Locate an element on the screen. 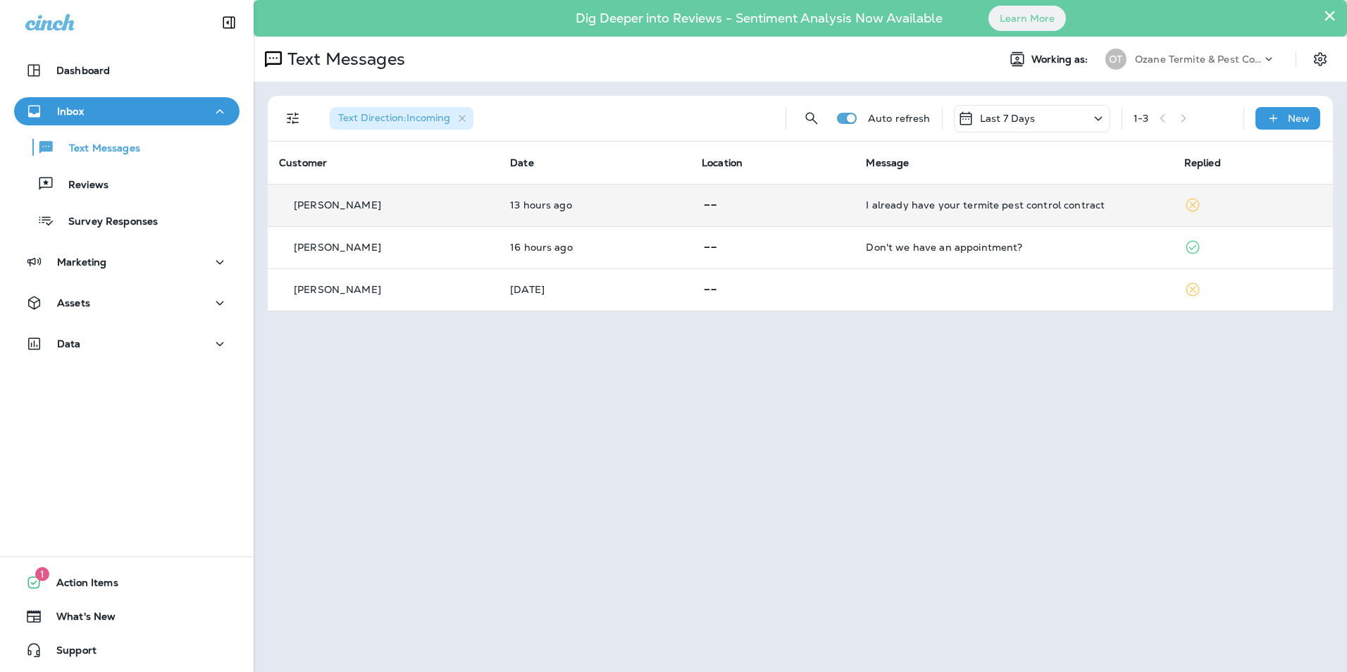  span: What's New is located at coordinates (79, 619).